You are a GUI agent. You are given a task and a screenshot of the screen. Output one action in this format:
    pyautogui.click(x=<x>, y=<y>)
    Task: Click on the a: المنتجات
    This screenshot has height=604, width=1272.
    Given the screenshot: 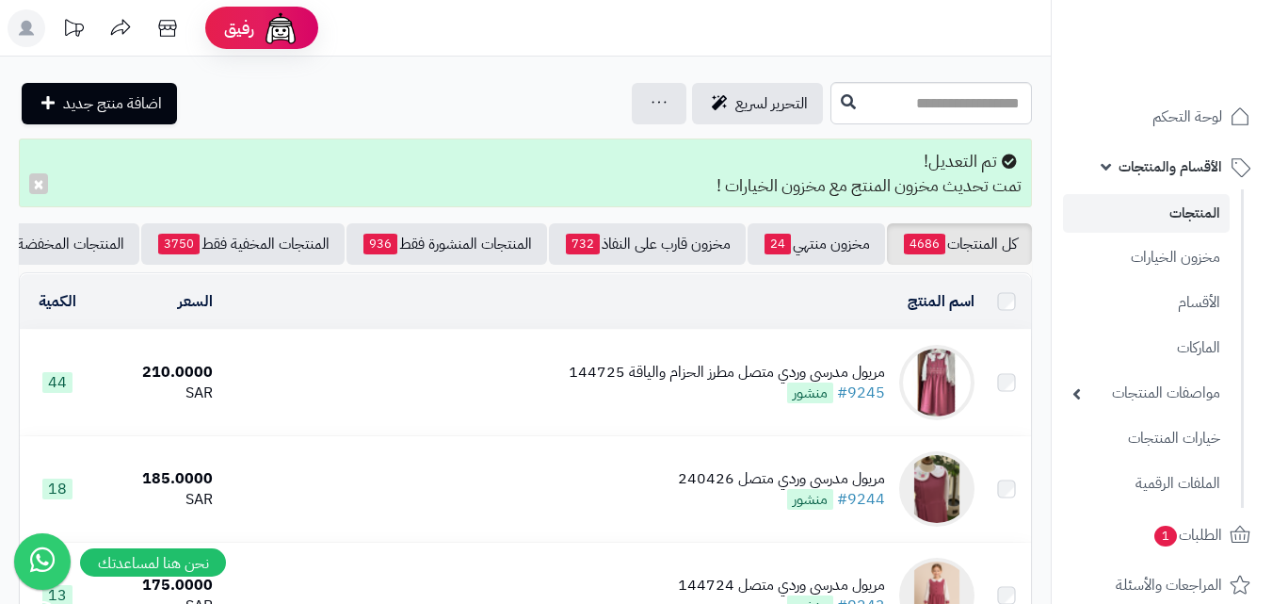 What is the action you would take?
    pyautogui.click(x=1146, y=213)
    